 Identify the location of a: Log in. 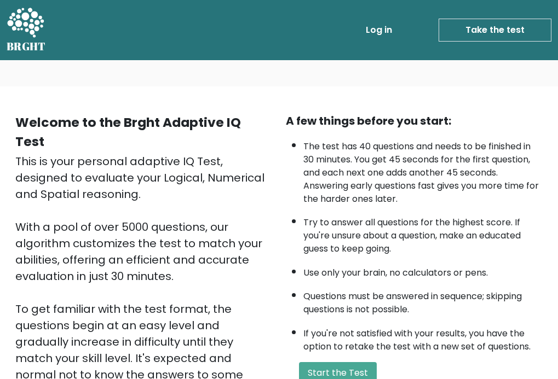
(379, 30).